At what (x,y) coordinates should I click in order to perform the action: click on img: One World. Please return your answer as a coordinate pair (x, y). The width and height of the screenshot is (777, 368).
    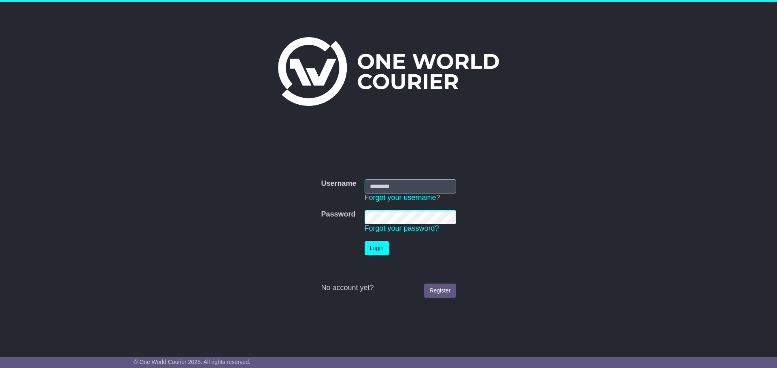
    Looking at the image, I should click on (388, 72).